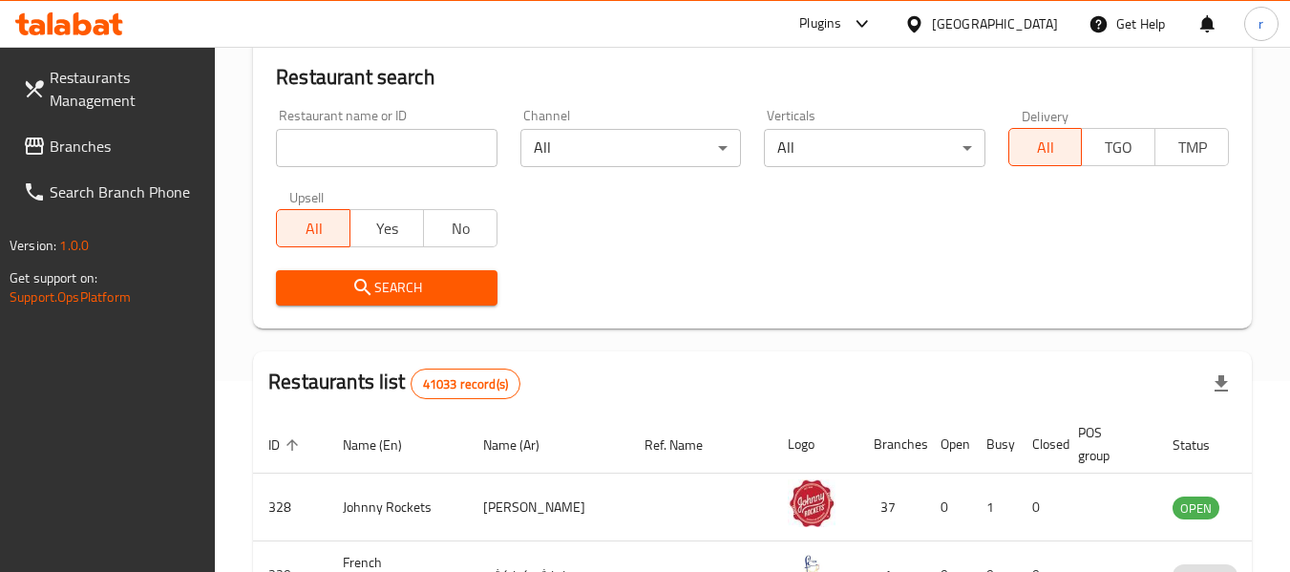 This screenshot has width=1290, height=572. Describe the element at coordinates (1118, 147) in the screenshot. I see `span: TGO` at that location.